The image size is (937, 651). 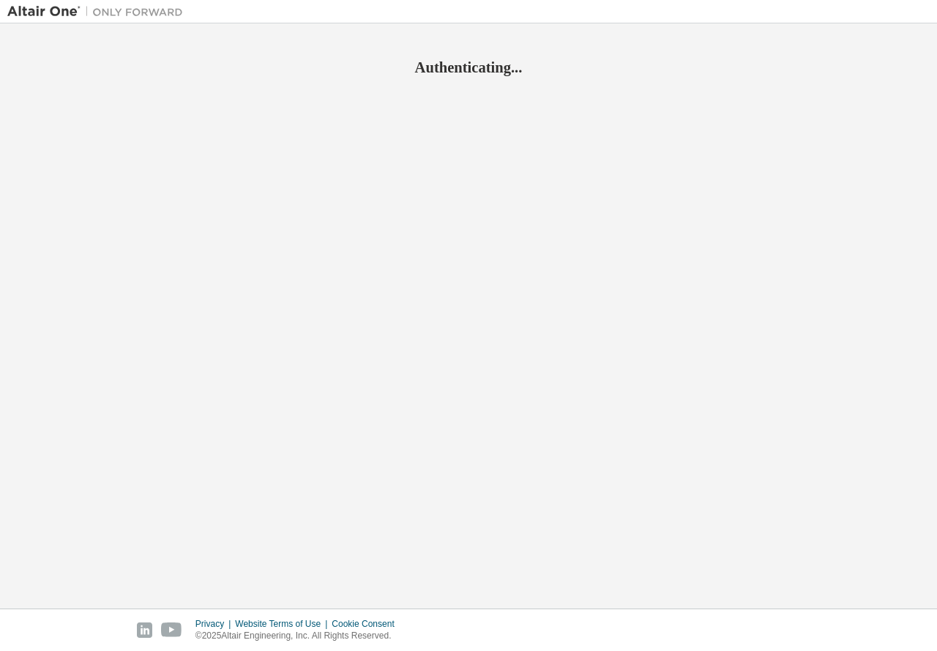 I want to click on h2: Authenticating..., so click(x=468, y=67).